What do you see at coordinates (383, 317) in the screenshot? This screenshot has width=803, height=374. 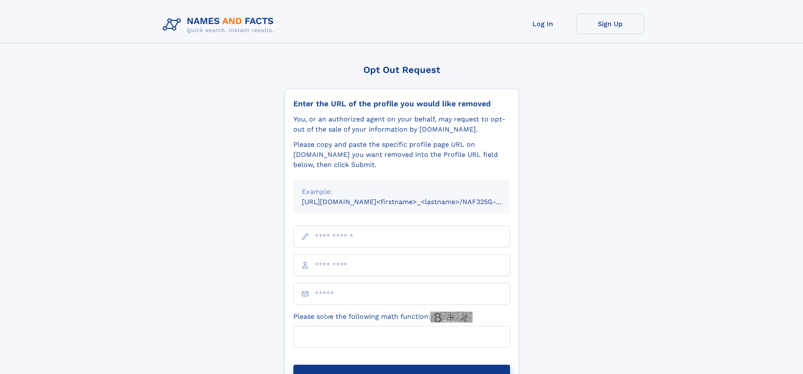 I see `label: Please solve the following math function:` at bounding box center [383, 317].